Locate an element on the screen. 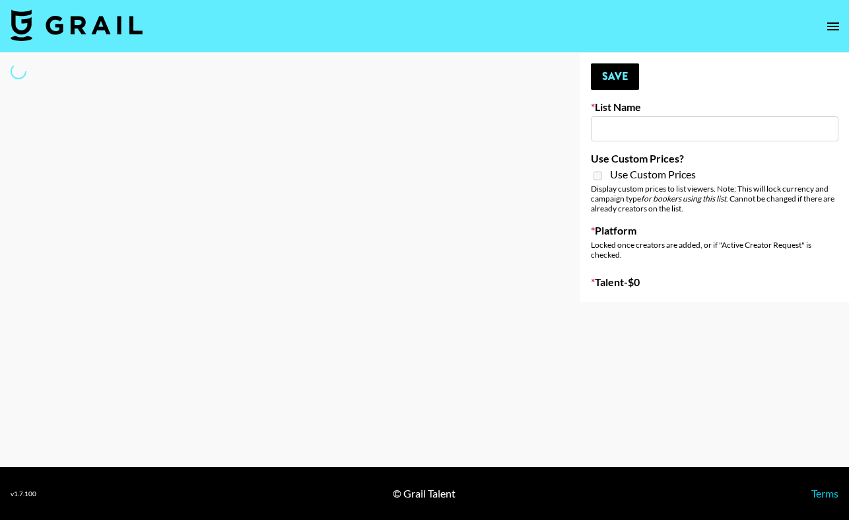 The height and width of the screenshot is (520, 849). div: Display custom prices to list viewers. Note: This will lock currency and campaign type . Cannot b... is located at coordinates (715, 198).